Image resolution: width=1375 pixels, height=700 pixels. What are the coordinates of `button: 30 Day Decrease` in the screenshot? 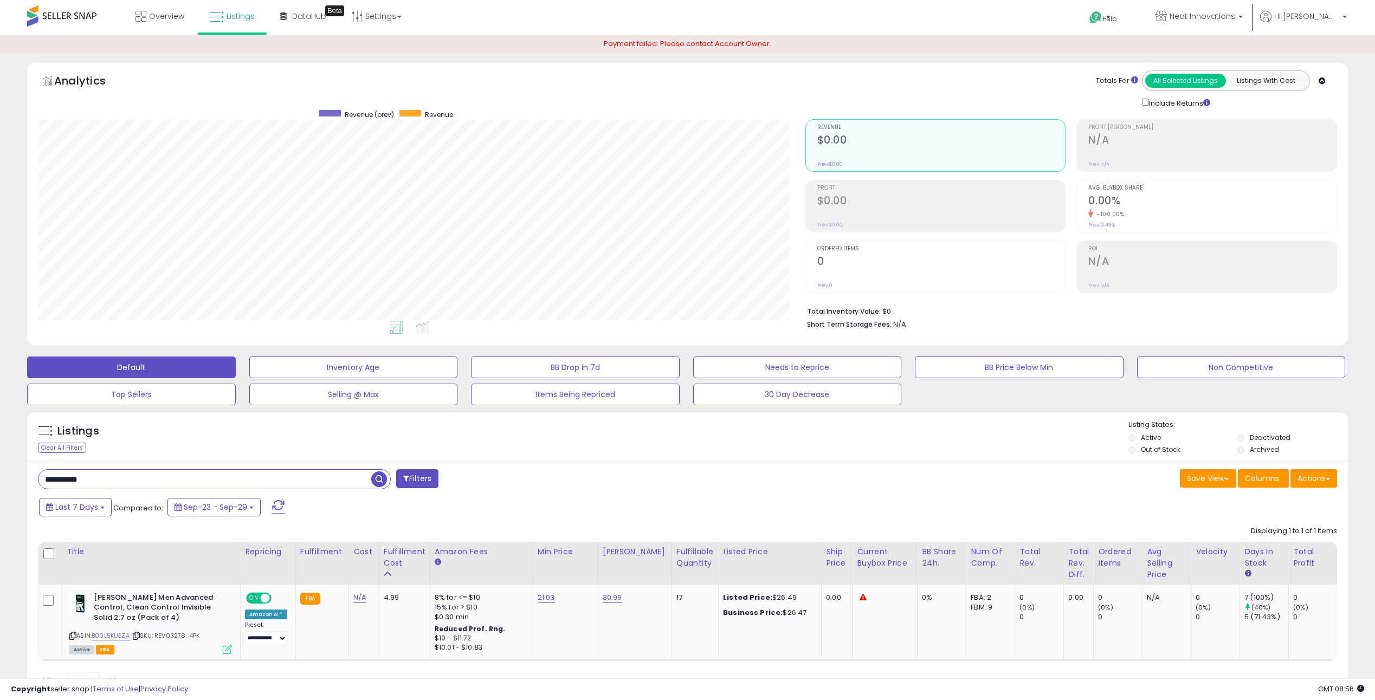 It's located at (797, 395).